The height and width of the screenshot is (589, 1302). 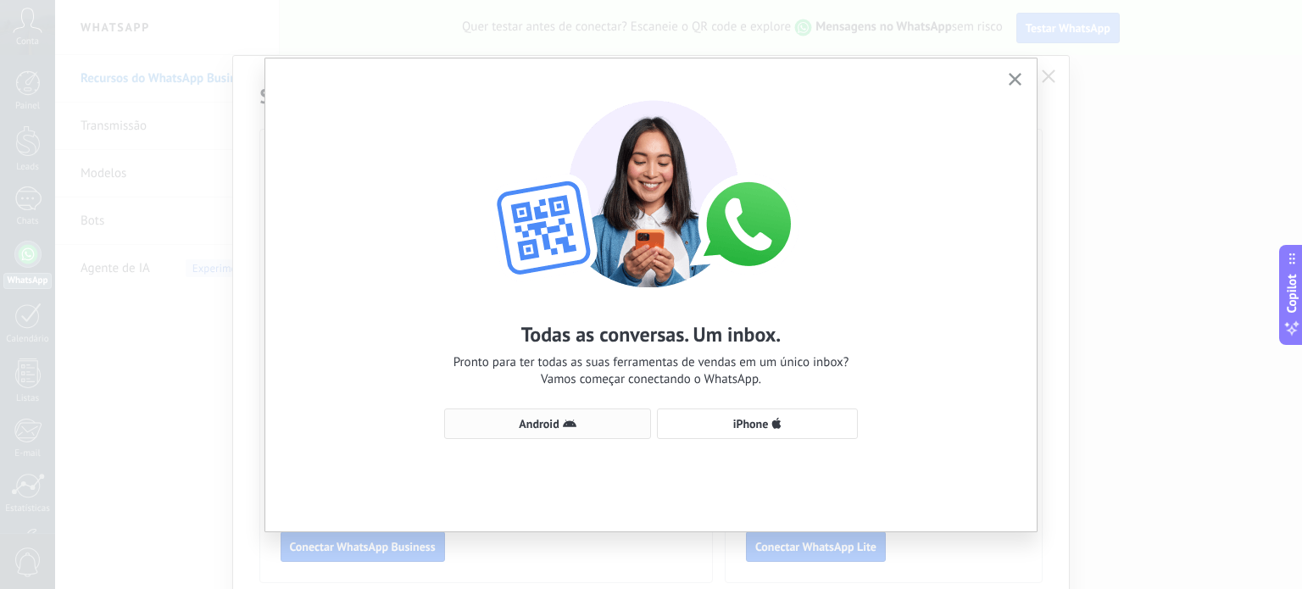 I want to click on button: iPhone, so click(x=757, y=424).